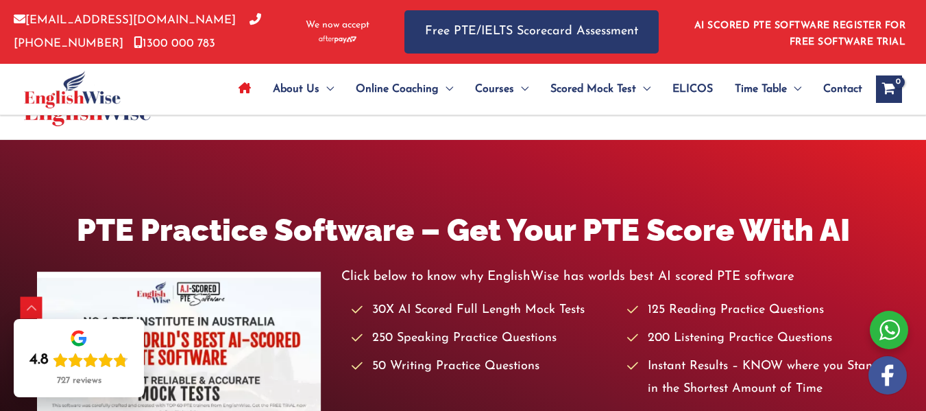 This screenshot has width=926, height=411. Describe the element at coordinates (888, 375) in the screenshot. I see `img: white-facebook.png` at that location.